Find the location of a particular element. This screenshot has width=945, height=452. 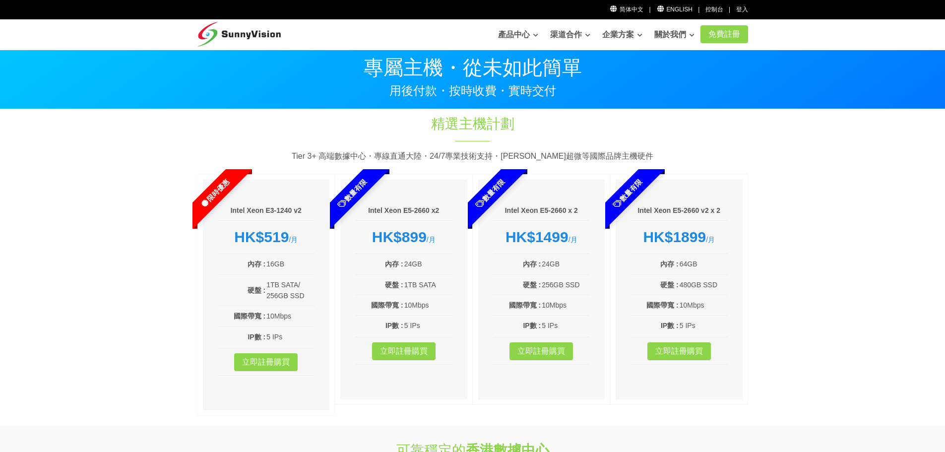

a: 關於我們 is located at coordinates (674, 35).